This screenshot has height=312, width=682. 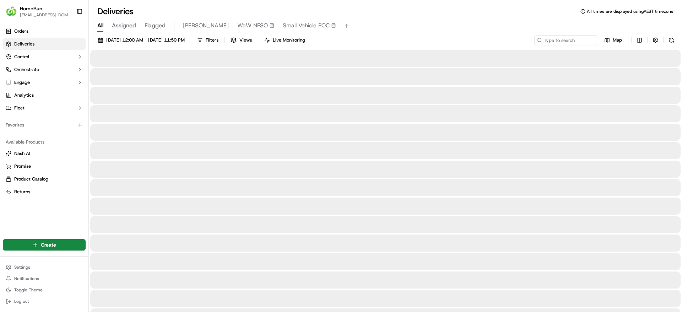 What do you see at coordinates (155, 26) in the screenshot?
I see `span: Flagged` at bounding box center [155, 26].